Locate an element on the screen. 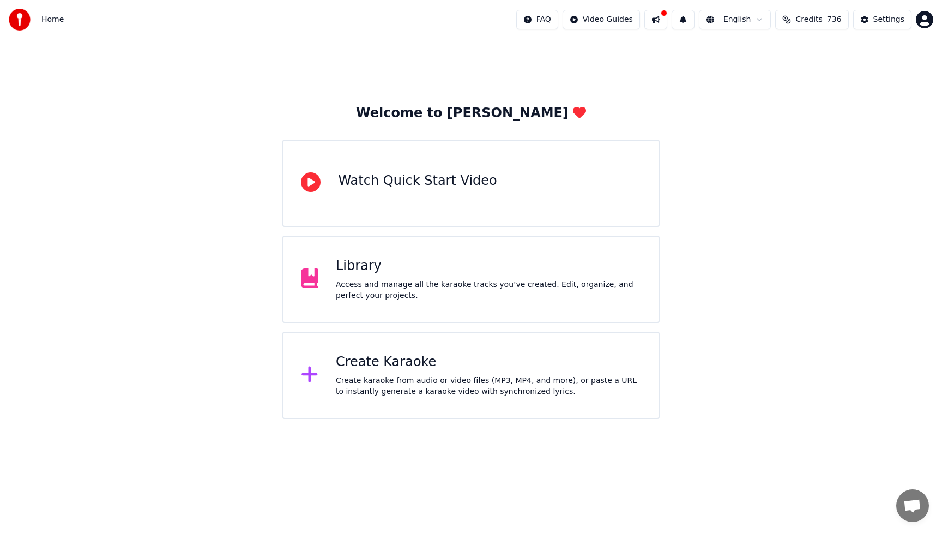  a: Open chat is located at coordinates (913, 505).